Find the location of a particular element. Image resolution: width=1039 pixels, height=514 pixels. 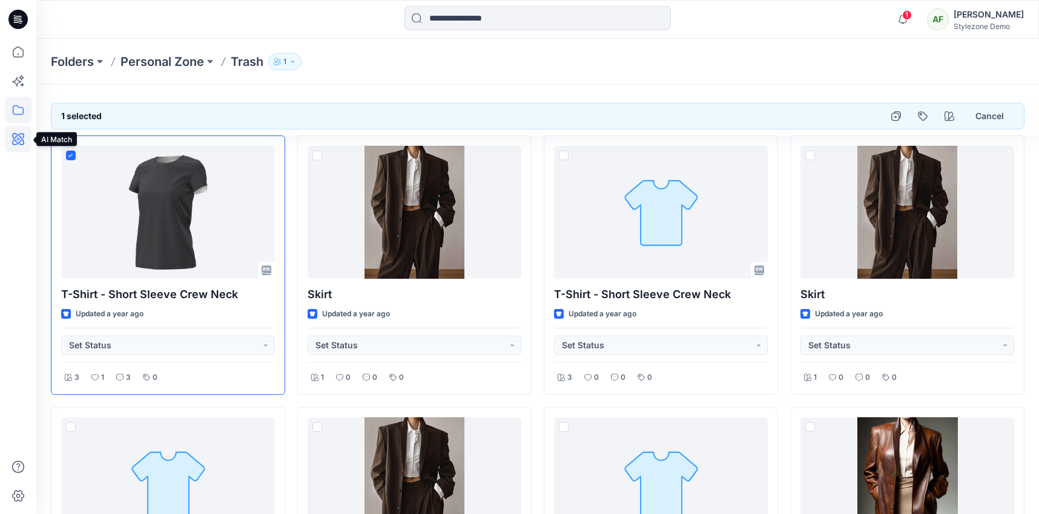

button: Cancel is located at coordinates (989, 116).